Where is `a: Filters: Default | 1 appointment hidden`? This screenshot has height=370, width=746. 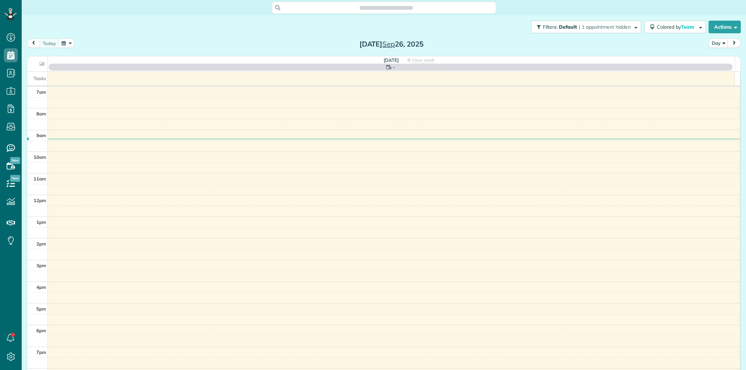 a: Filters: Default | 1 appointment hidden is located at coordinates (585, 27).